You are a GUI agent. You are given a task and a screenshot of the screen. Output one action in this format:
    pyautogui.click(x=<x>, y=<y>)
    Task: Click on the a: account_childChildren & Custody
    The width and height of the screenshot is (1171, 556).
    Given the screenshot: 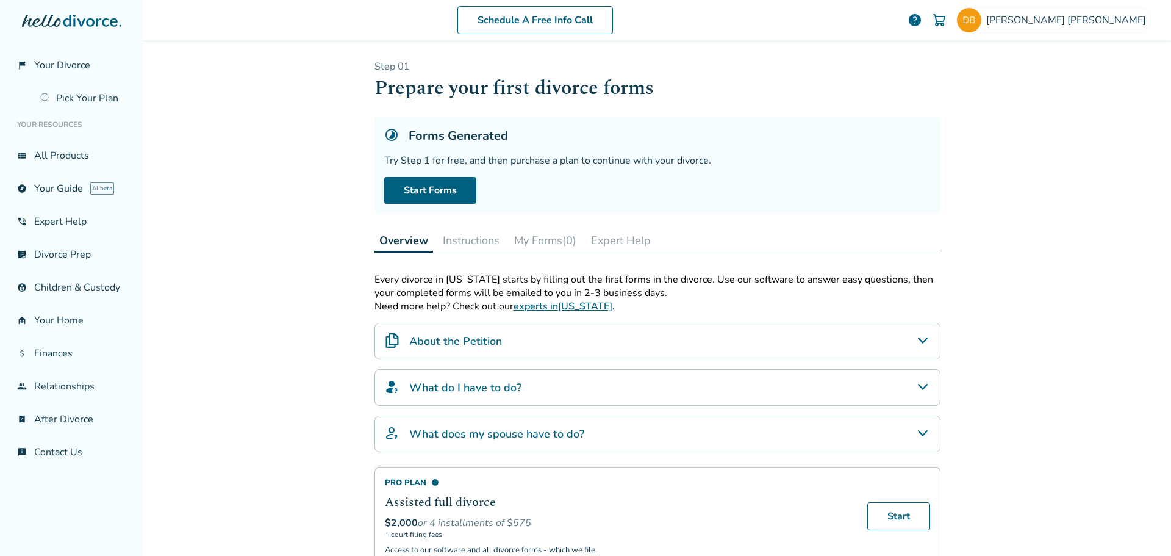 What is the action you would take?
    pyautogui.click(x=71, y=287)
    